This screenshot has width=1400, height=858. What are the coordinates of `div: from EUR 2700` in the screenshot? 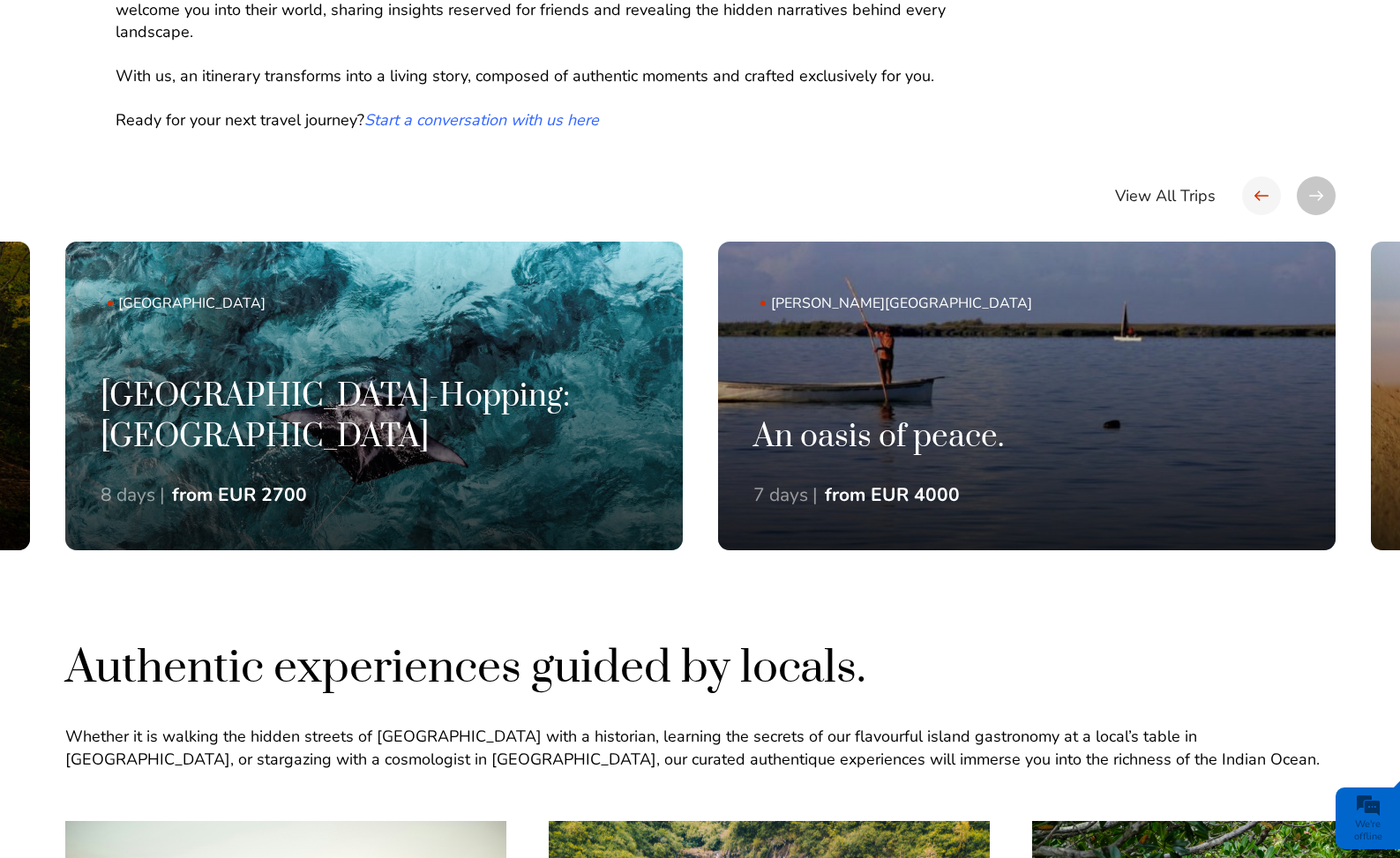 It's located at (239, 495).